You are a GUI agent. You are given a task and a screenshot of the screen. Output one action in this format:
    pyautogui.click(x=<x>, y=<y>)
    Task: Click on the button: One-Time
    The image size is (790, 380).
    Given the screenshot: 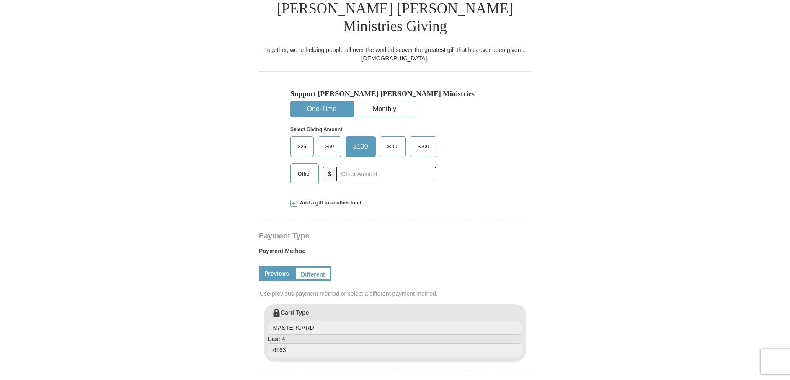 What is the action you would take?
    pyautogui.click(x=322, y=109)
    